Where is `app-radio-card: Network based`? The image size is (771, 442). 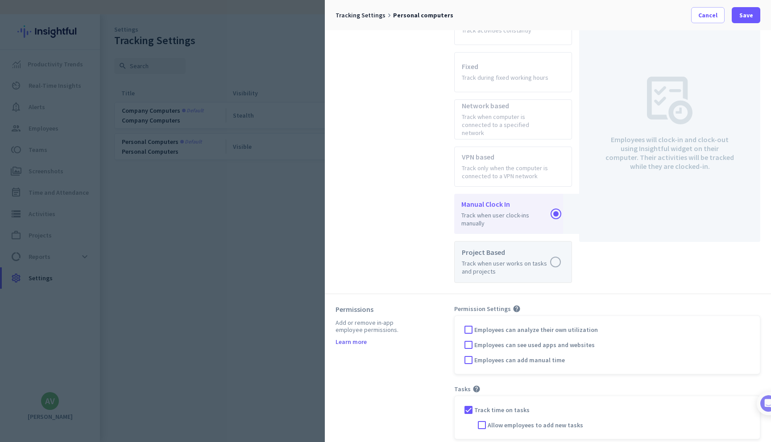
app-radio-card: Network based is located at coordinates (513, 120).